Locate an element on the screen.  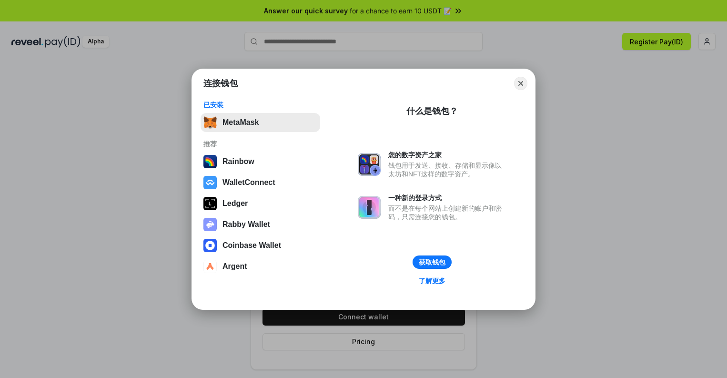
div: 获取钱包 is located at coordinates (432, 262).